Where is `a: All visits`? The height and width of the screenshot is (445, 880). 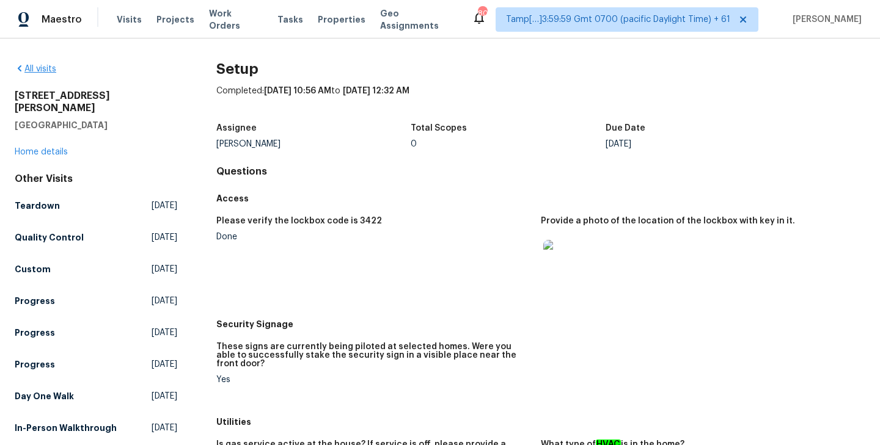
a: All visits is located at coordinates (35, 69).